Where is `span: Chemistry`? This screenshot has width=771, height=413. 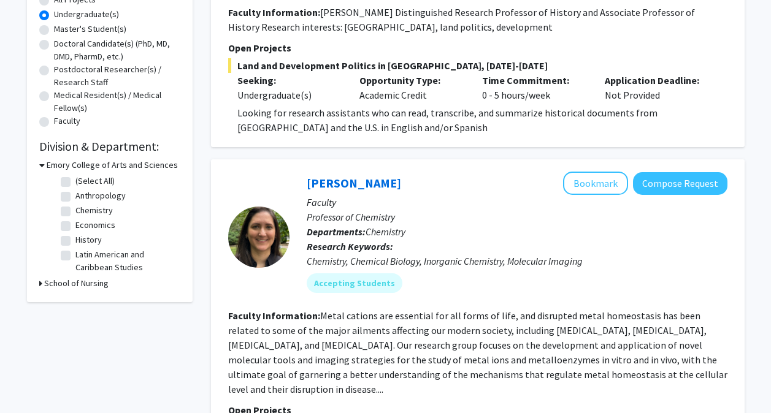
span: Chemistry is located at coordinates (385, 232).